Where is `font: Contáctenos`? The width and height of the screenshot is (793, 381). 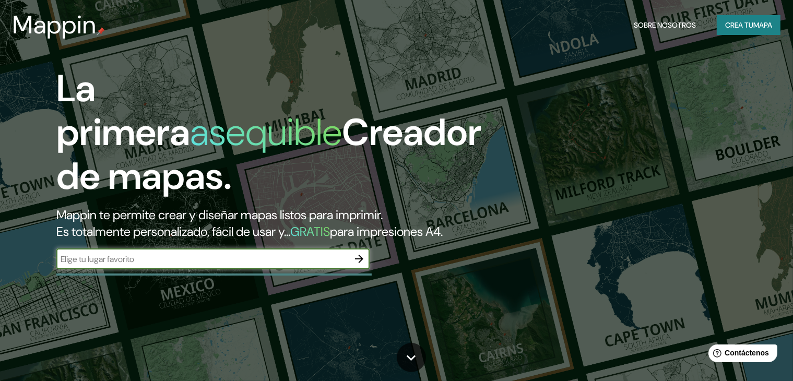 font: Contáctenos is located at coordinates (46, 13).